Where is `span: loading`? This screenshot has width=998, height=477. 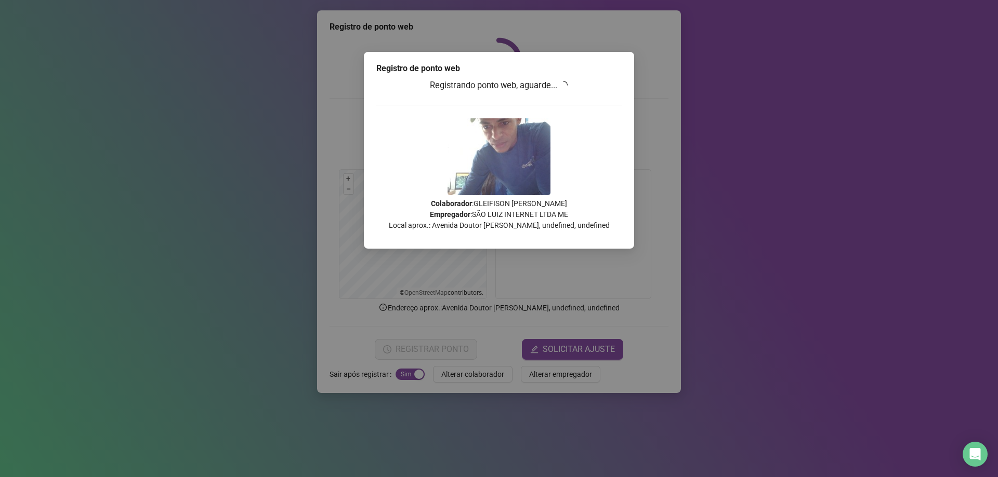
span: loading is located at coordinates (563, 85).